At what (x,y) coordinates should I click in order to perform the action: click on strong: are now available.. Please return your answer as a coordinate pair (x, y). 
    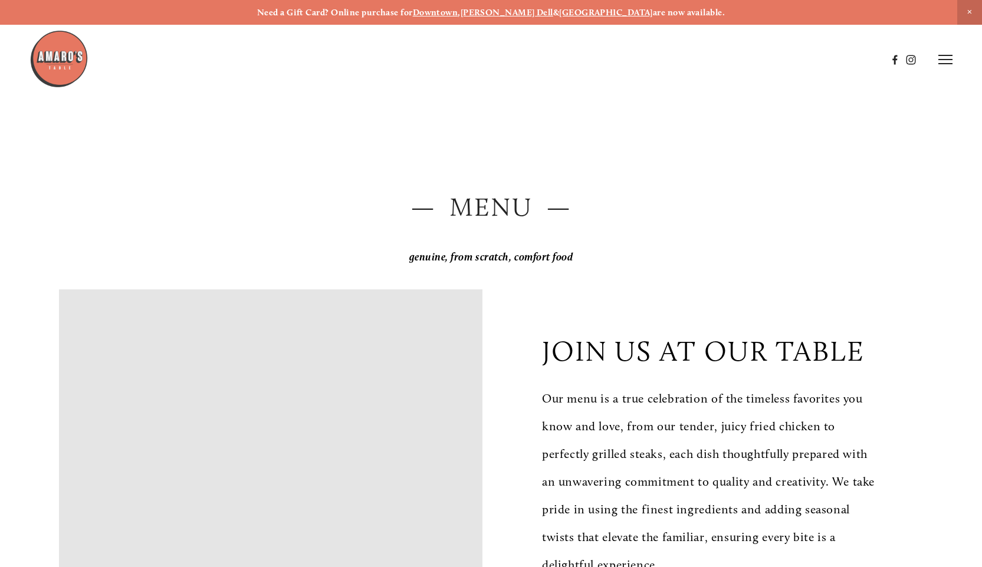
    Looking at the image, I should click on (689, 12).